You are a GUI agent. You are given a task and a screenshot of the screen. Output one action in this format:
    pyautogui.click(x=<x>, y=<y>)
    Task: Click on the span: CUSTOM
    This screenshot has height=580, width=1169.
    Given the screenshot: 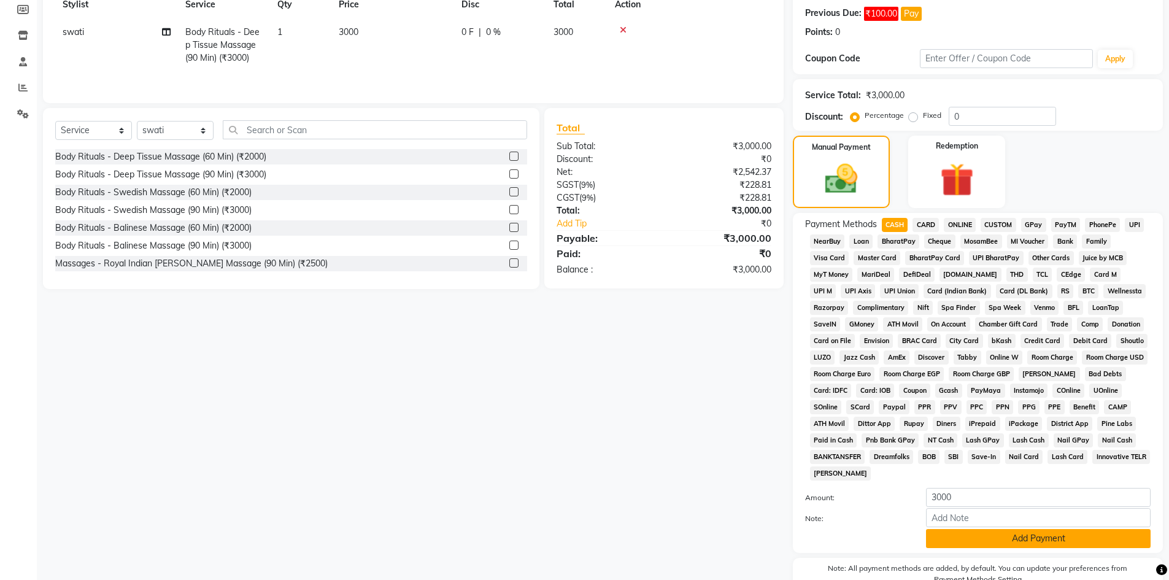 What is the action you would take?
    pyautogui.click(x=999, y=225)
    